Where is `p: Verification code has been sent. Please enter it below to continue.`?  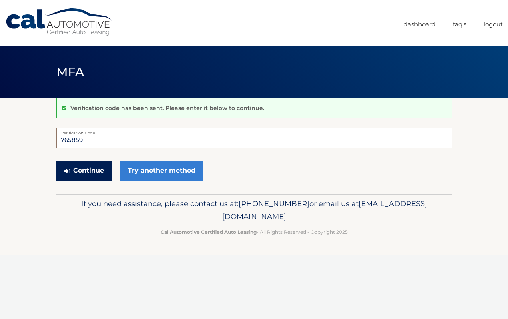 p: Verification code has been sent. Please enter it below to continue. is located at coordinates (167, 108).